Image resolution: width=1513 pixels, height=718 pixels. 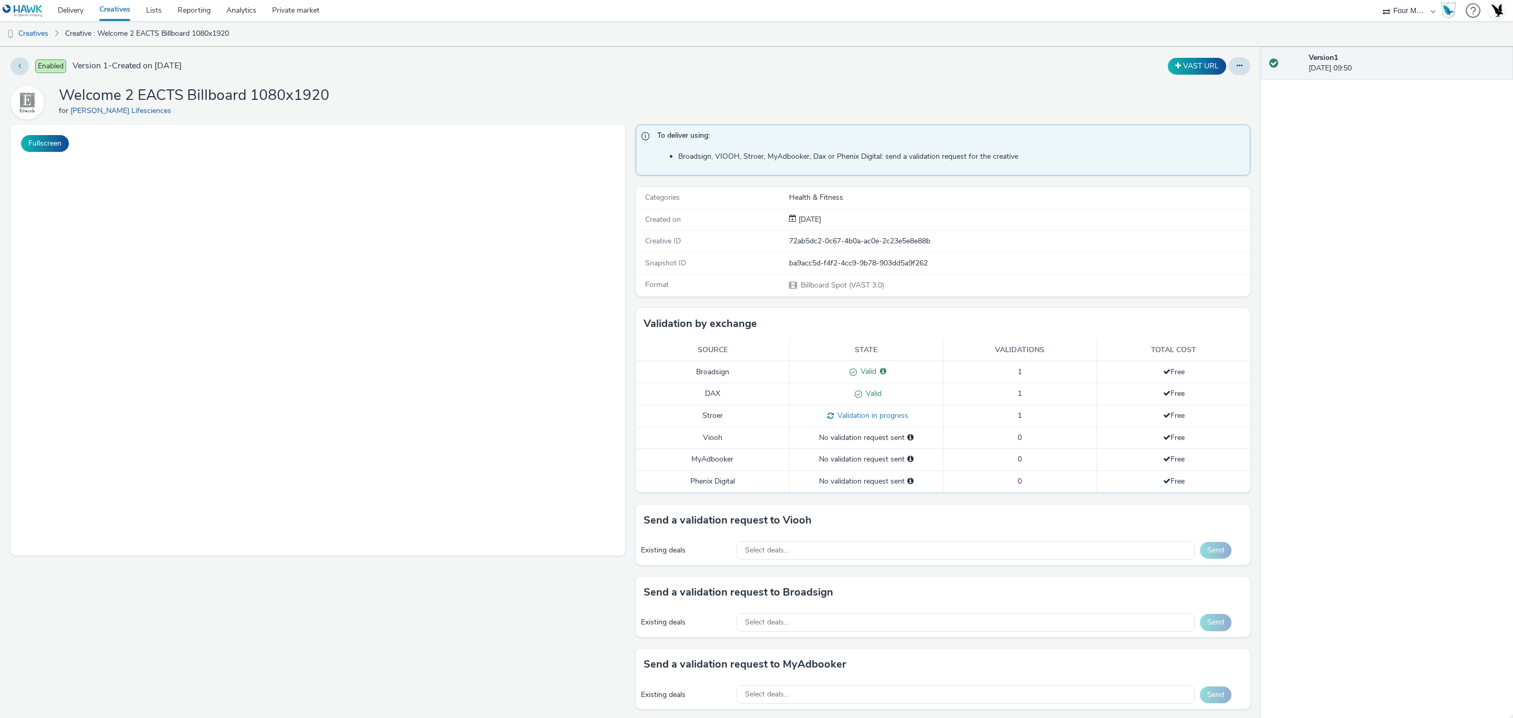 I want to click on td: Viooh, so click(x=712, y=437).